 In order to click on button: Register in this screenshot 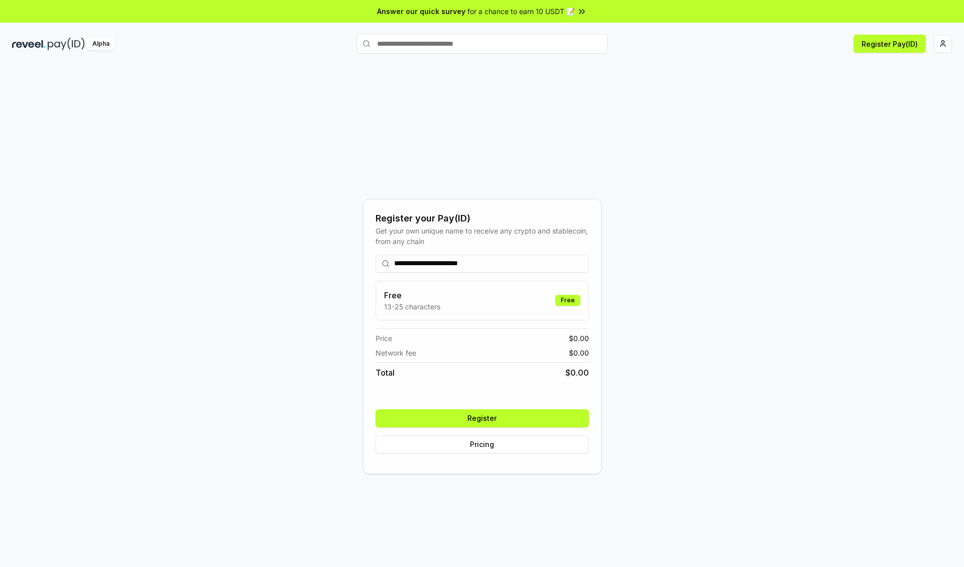, I will do `click(482, 418)`.